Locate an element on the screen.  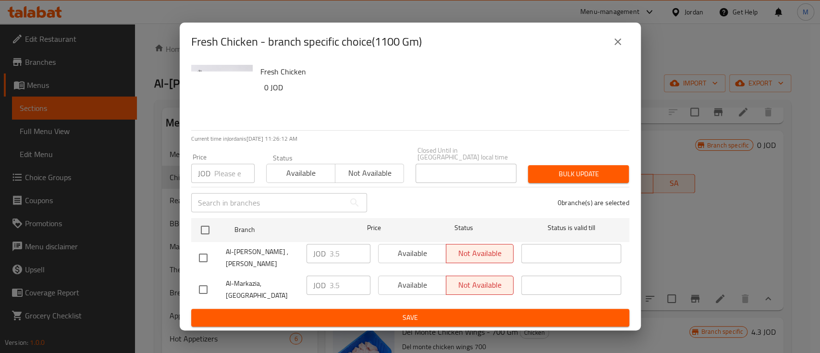
span: Save is located at coordinates (410, 318).